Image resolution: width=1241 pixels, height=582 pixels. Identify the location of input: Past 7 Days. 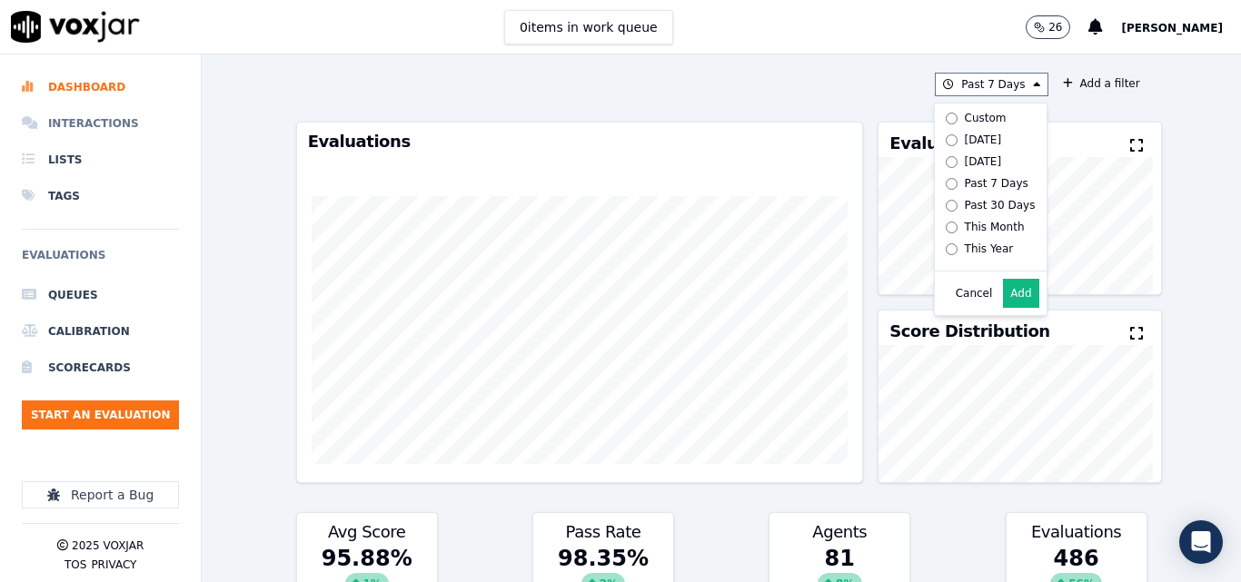
(951, 184).